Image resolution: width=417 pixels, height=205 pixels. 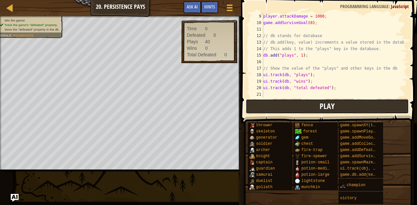 What do you see at coordinates (400, 6) in the screenshot?
I see `span: JavaScript` at bounding box center [400, 6].